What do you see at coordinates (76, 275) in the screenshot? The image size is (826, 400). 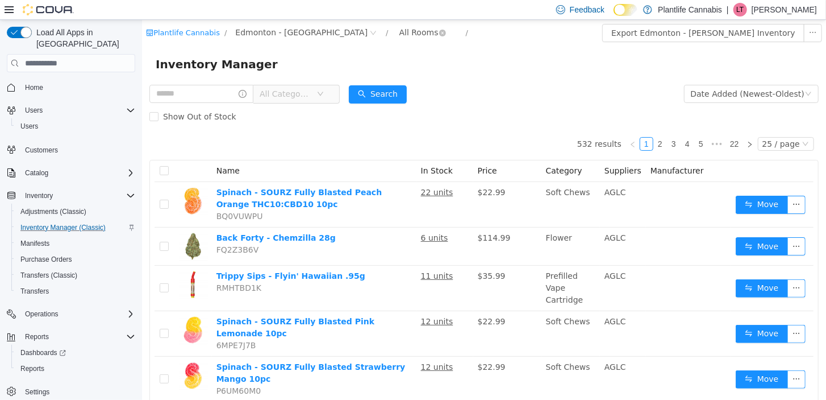 I see `span: Transfers (Classic)` at bounding box center [76, 275].